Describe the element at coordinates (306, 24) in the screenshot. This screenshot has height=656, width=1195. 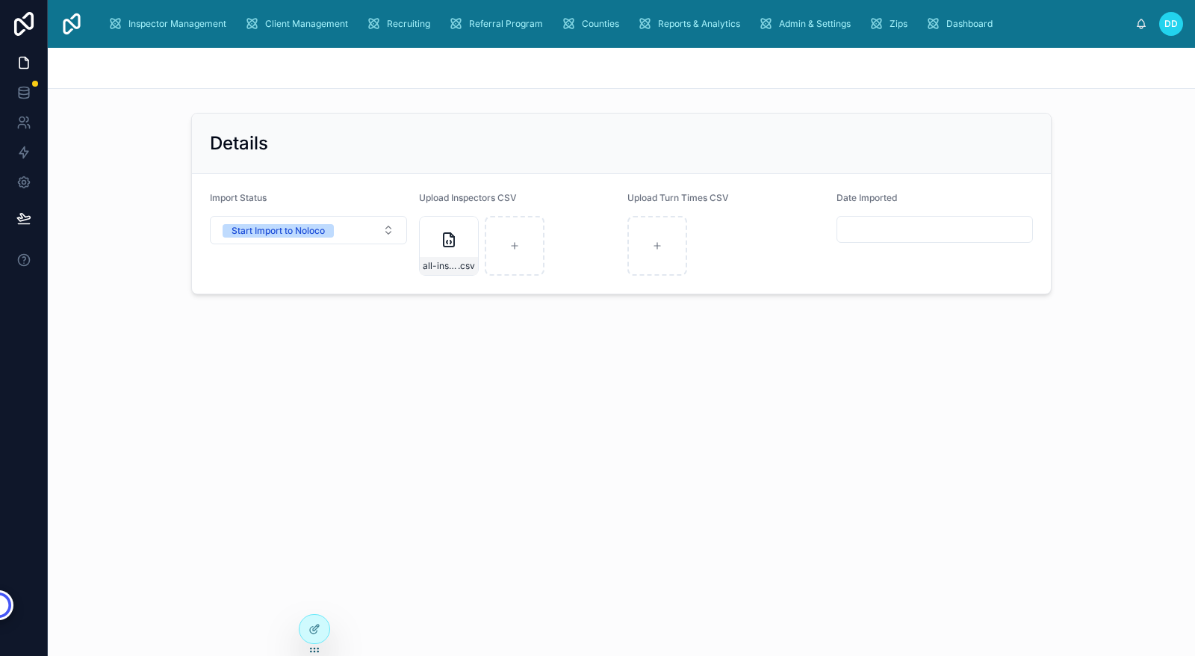
I see `span: Client Management` at that location.